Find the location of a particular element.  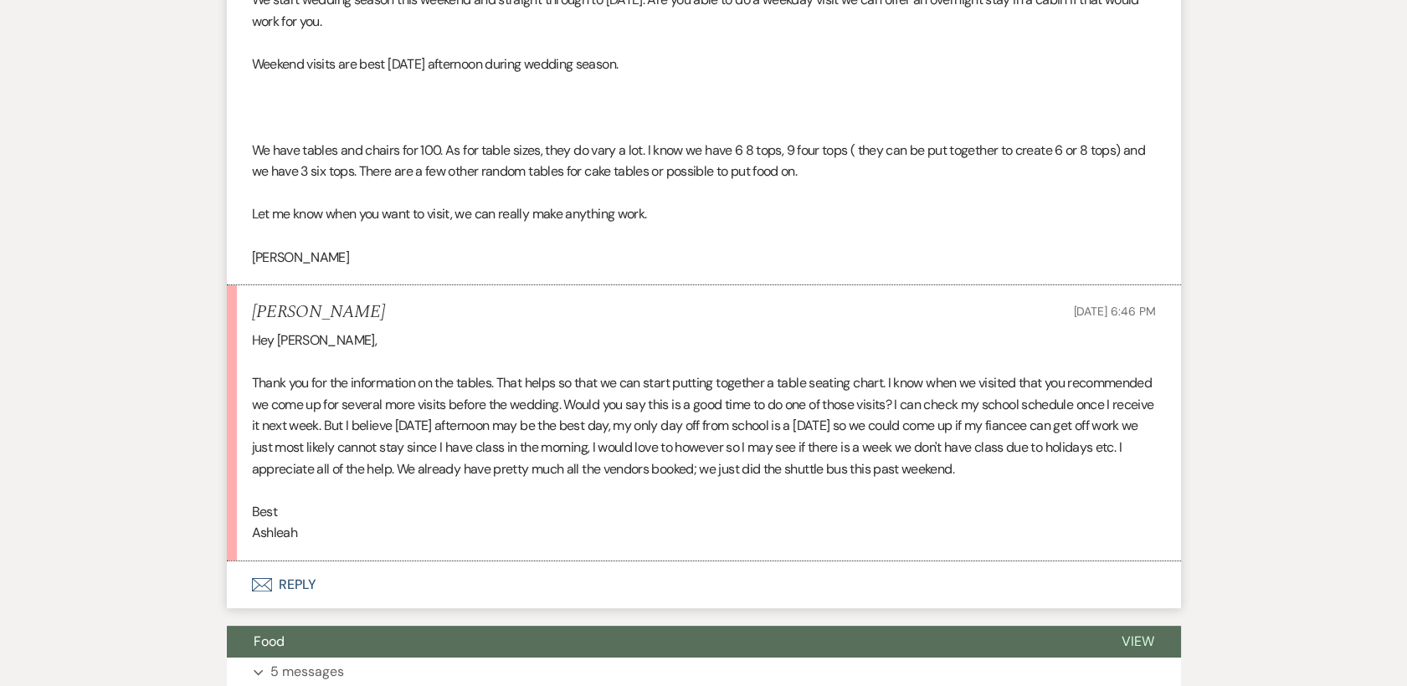

p: Ashleah is located at coordinates (704, 533).